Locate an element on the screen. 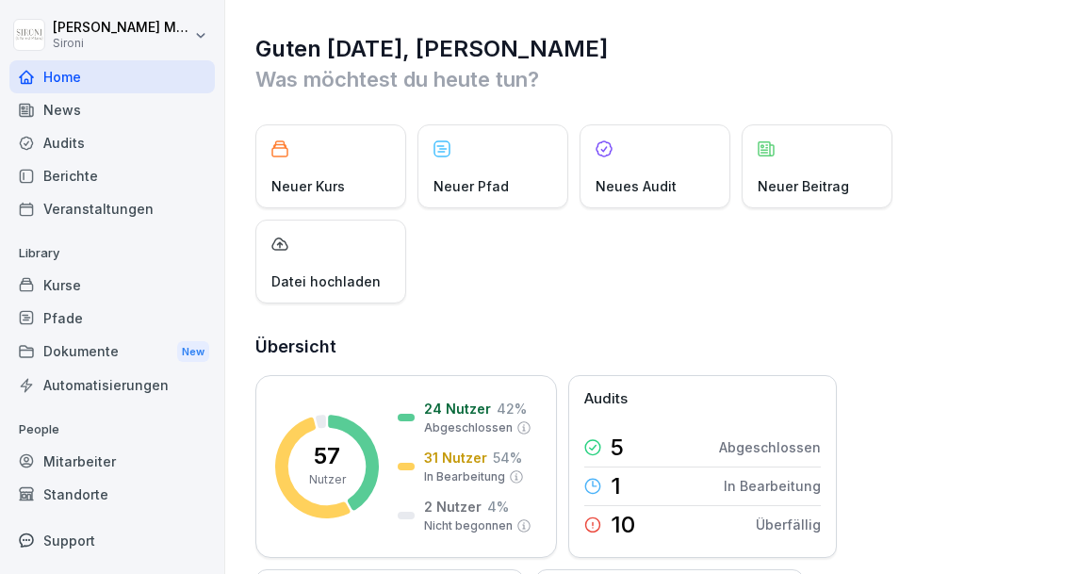  a: Home is located at coordinates (112, 76).